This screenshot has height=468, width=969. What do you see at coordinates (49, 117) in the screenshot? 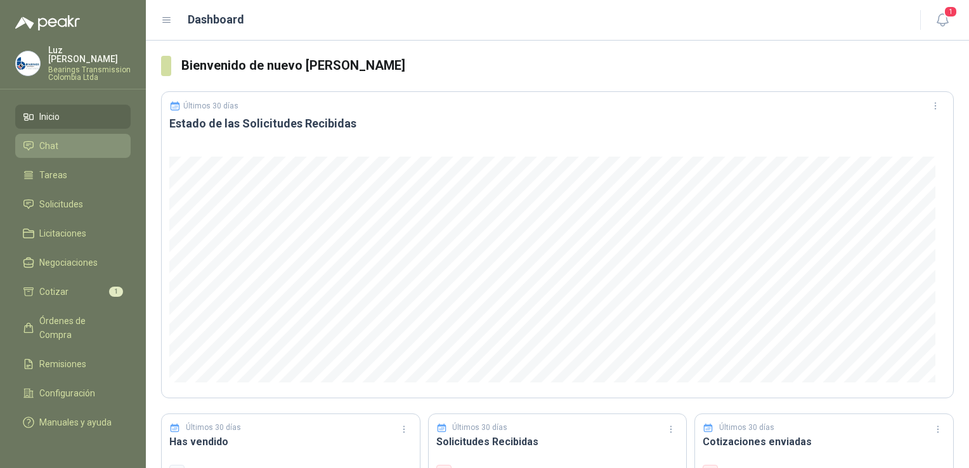
I see `span: Inicio` at bounding box center [49, 117].